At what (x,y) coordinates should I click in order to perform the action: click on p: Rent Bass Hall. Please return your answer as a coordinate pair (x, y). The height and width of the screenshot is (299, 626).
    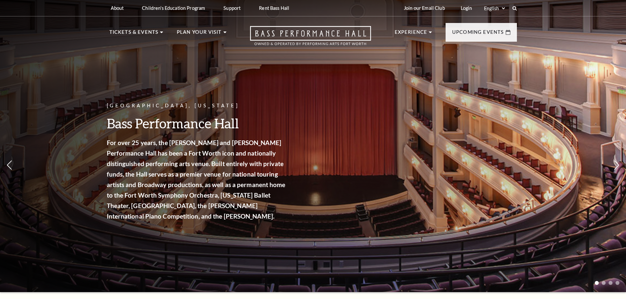
    Looking at the image, I should click on (274, 8).